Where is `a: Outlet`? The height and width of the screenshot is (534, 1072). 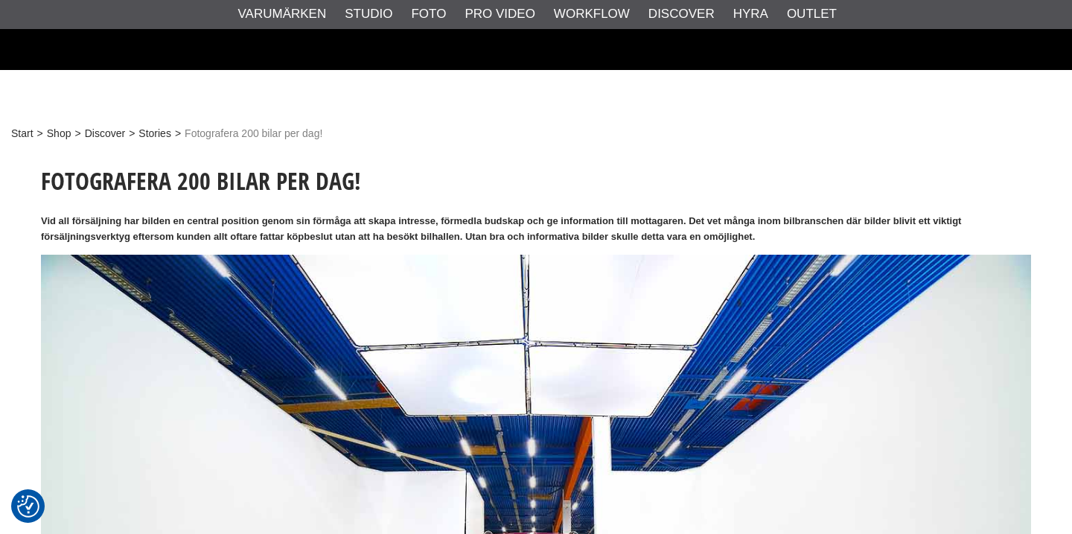
a: Outlet is located at coordinates (812, 14).